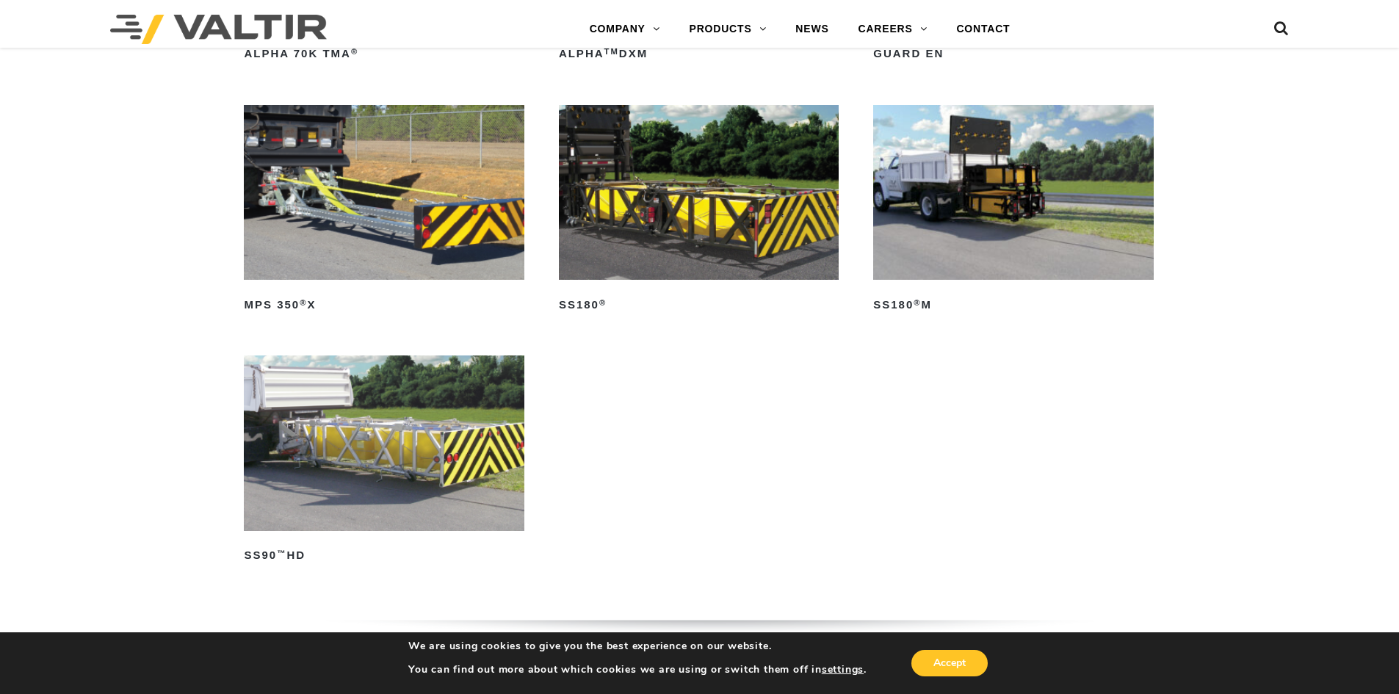 This screenshot has height=694, width=1399. What do you see at coordinates (950, 663) in the screenshot?
I see `button: Accept` at bounding box center [950, 663].